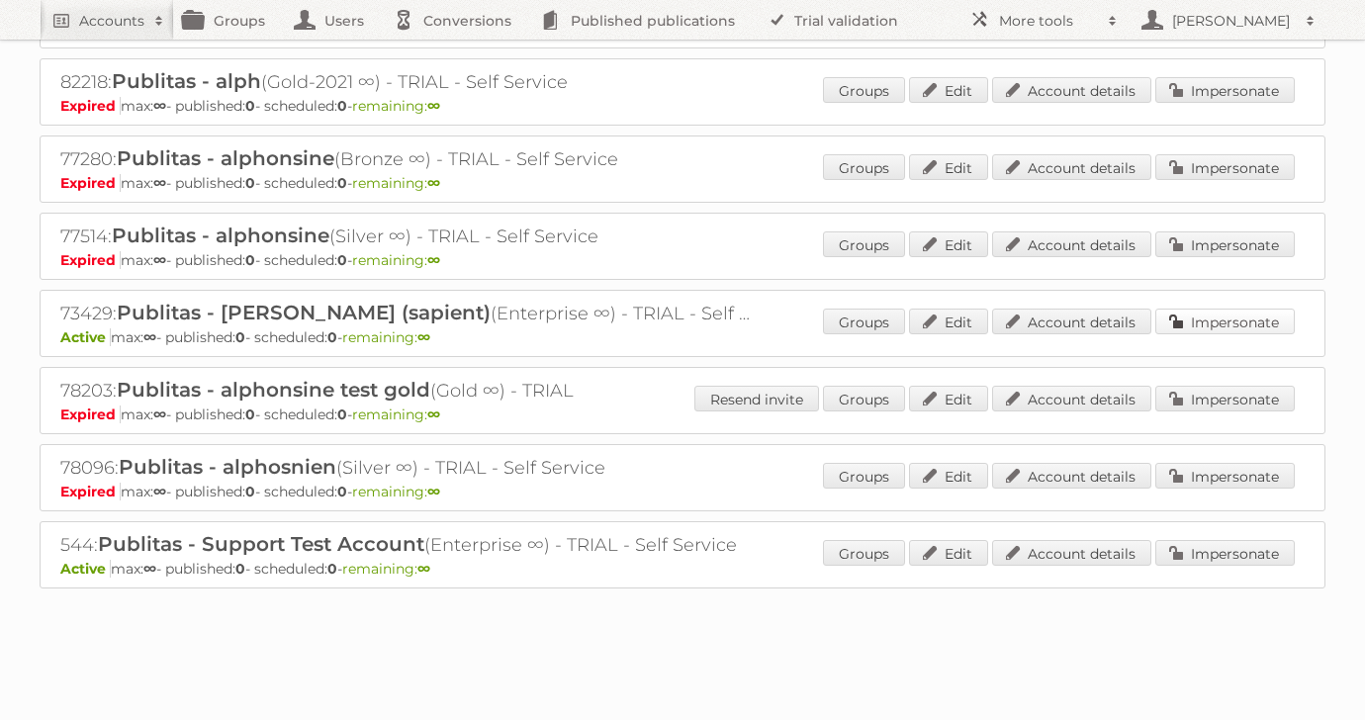 The height and width of the screenshot is (720, 1365). I want to click on a: Resend invite, so click(757, 399).